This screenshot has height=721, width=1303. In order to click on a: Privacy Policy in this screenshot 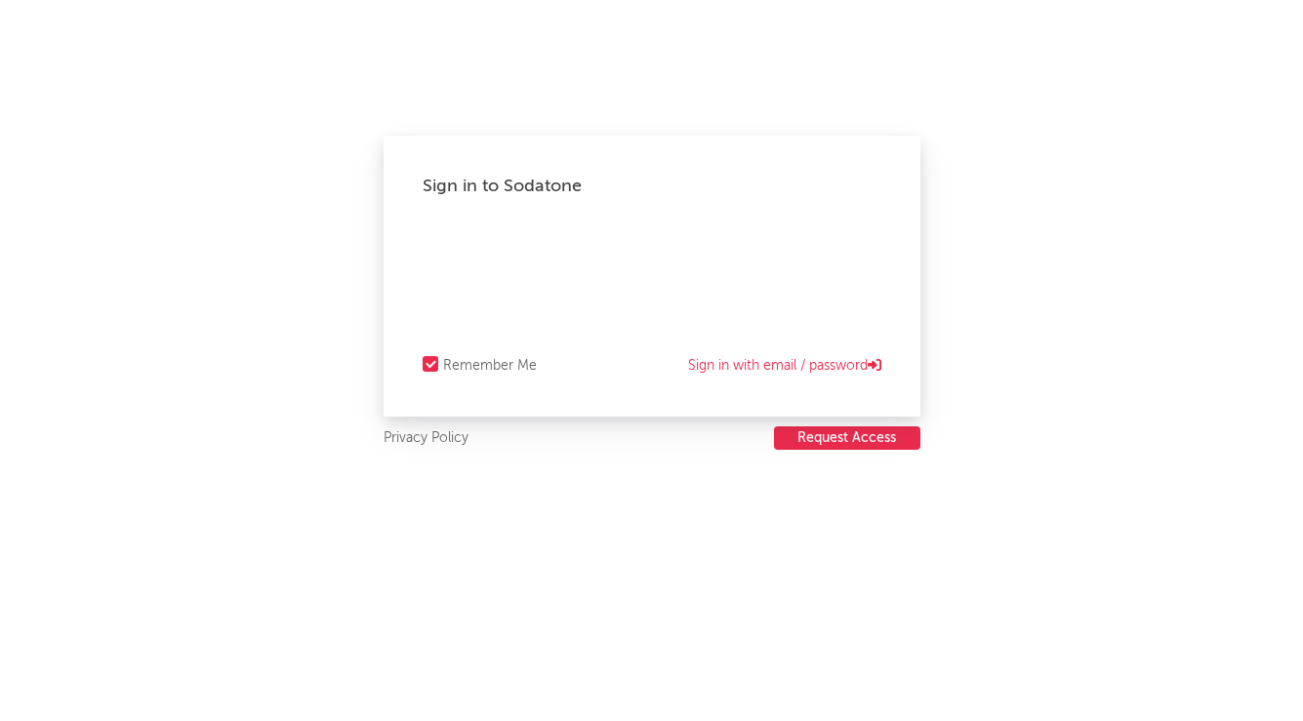, I will do `click(425, 438)`.